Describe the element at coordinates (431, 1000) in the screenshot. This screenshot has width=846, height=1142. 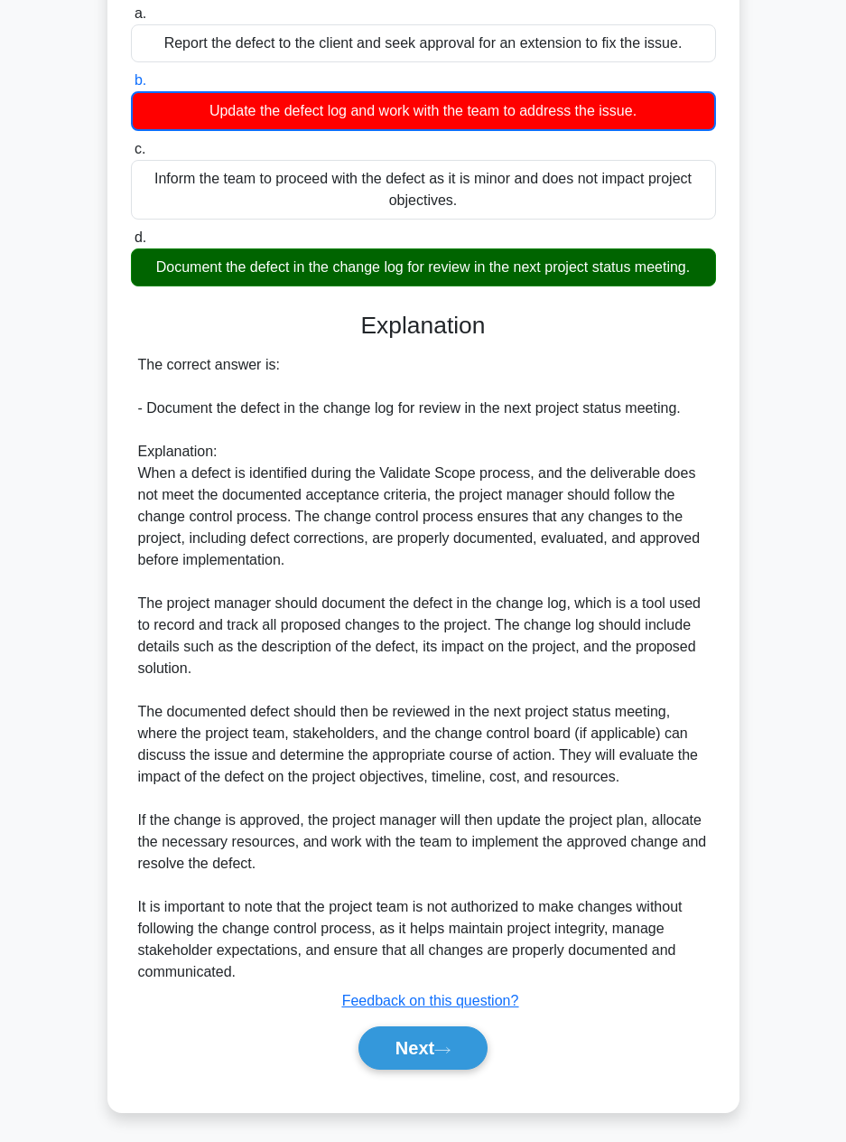
I see `u: Feedback on this question?` at that location.